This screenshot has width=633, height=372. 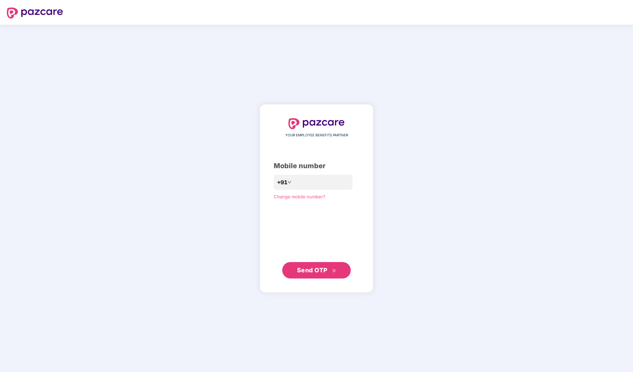 What do you see at coordinates (299, 197) in the screenshot?
I see `span: Change mobile number?` at bounding box center [299, 197].